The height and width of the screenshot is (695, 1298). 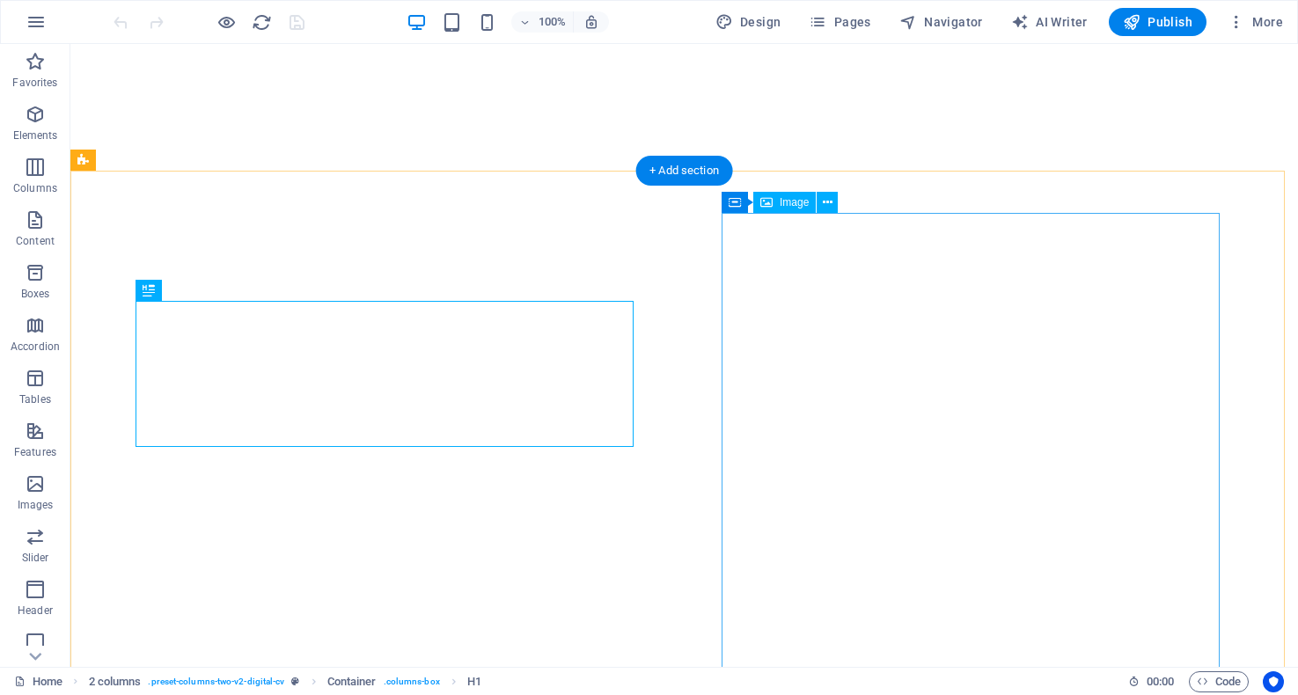 What do you see at coordinates (840, 22) in the screenshot?
I see `button: Pages` at bounding box center [840, 22].